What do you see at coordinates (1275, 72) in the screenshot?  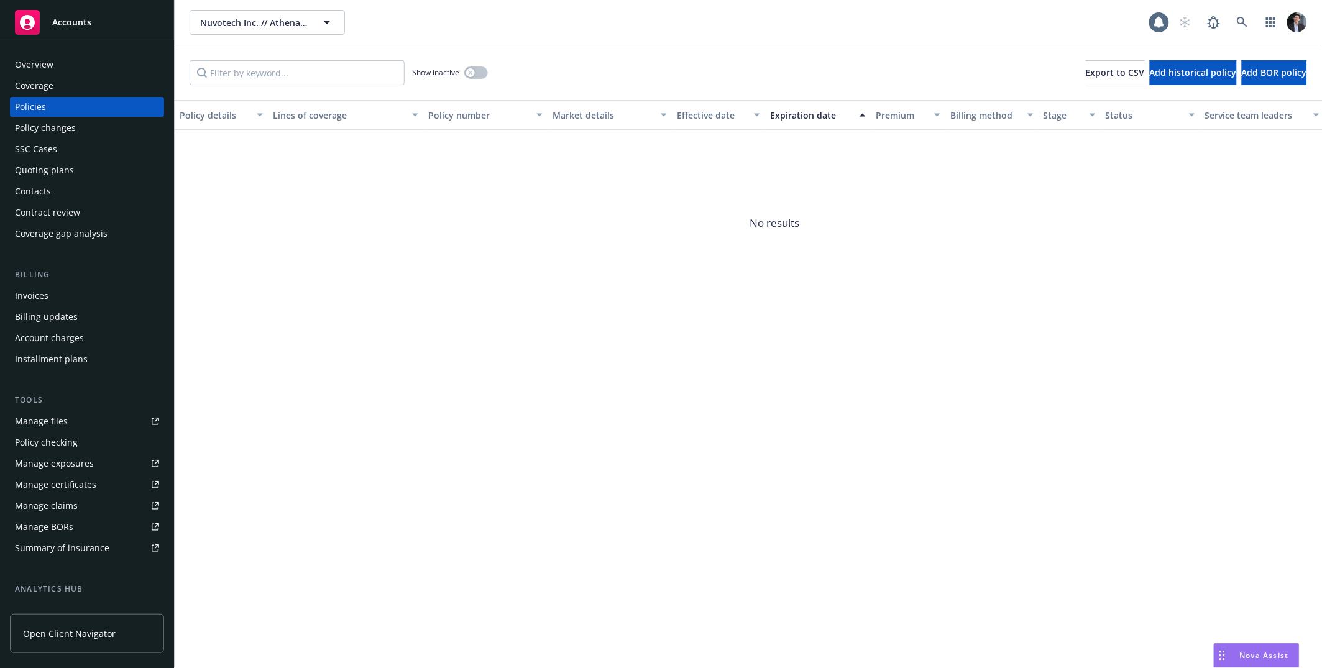 I see `span: Add BOR policy` at bounding box center [1275, 72].